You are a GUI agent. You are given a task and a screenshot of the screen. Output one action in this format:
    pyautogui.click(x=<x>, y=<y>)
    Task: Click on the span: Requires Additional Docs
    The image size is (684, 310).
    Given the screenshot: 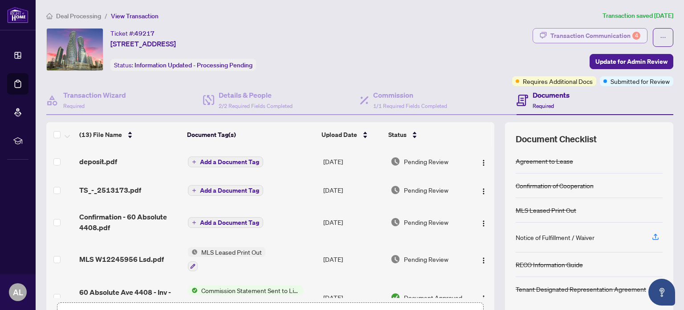 What is the action you would take?
    pyautogui.click(x=558, y=81)
    